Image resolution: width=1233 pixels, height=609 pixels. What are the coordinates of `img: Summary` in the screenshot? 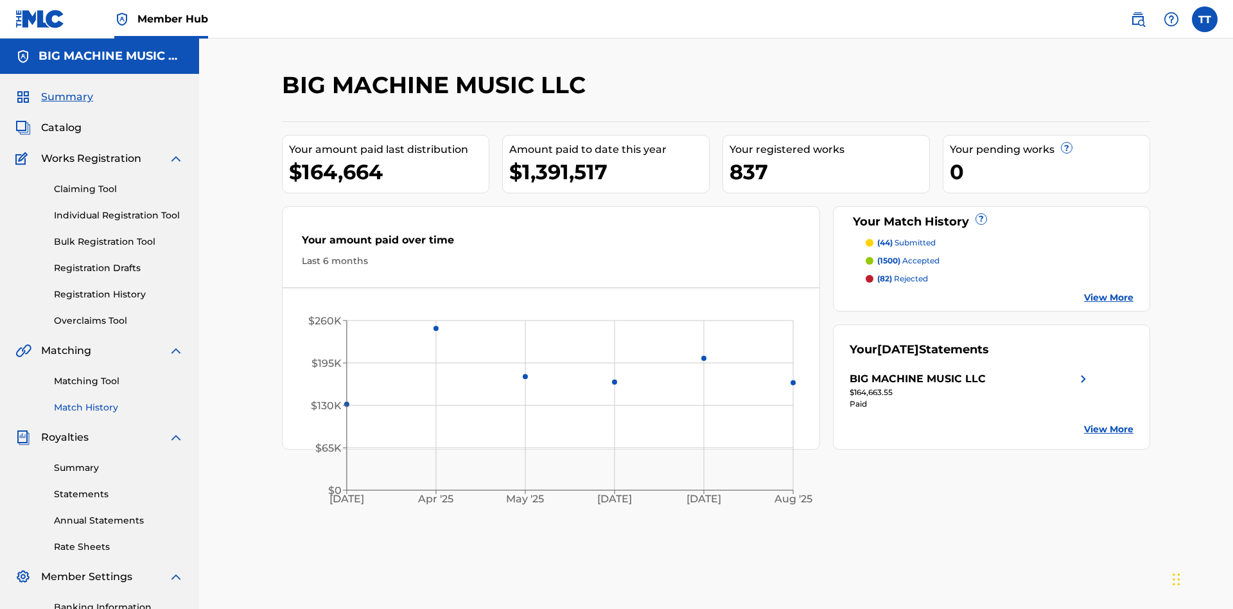 It's located at (23, 97).